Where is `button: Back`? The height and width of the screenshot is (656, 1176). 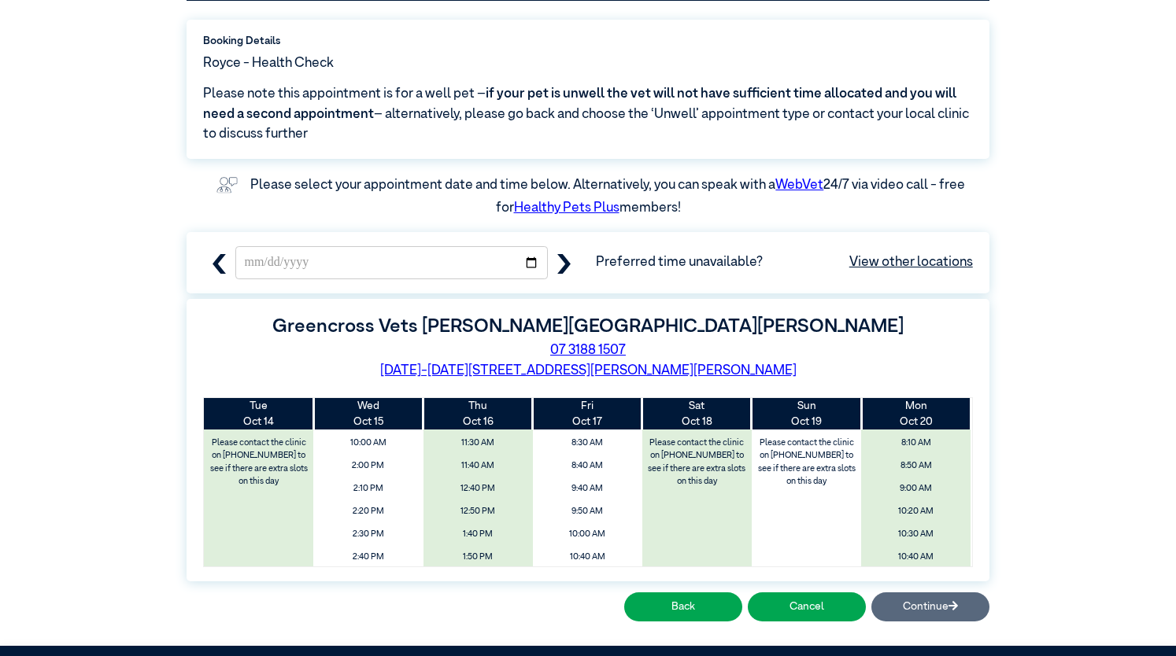
button: Back is located at coordinates (683, 607).